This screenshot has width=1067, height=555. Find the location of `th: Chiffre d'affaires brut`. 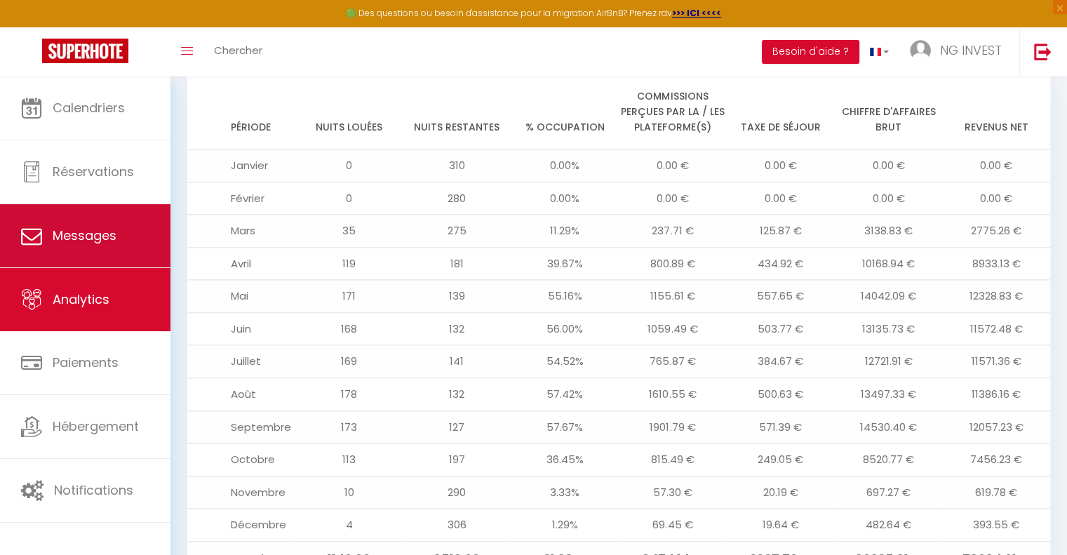

th: Chiffre d'affaires brut is located at coordinates (889, 112).